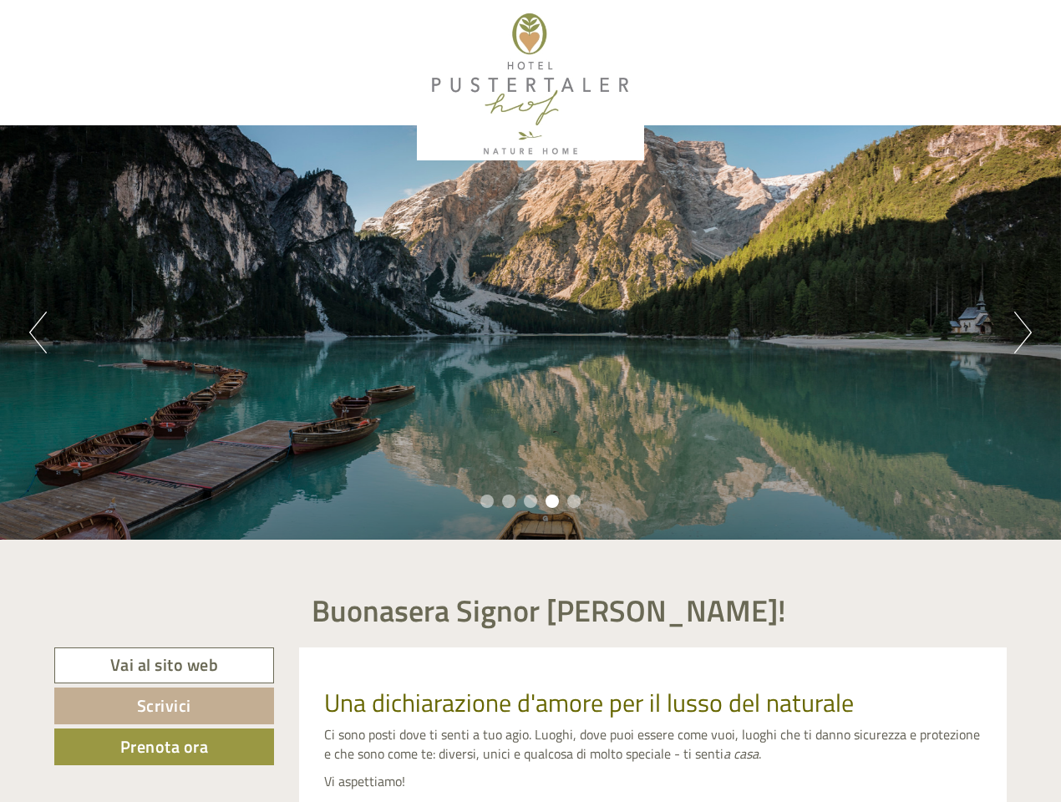 The width and height of the screenshot is (1061, 802). Describe the element at coordinates (164, 747) in the screenshot. I see `a: Prenota ora` at that location.